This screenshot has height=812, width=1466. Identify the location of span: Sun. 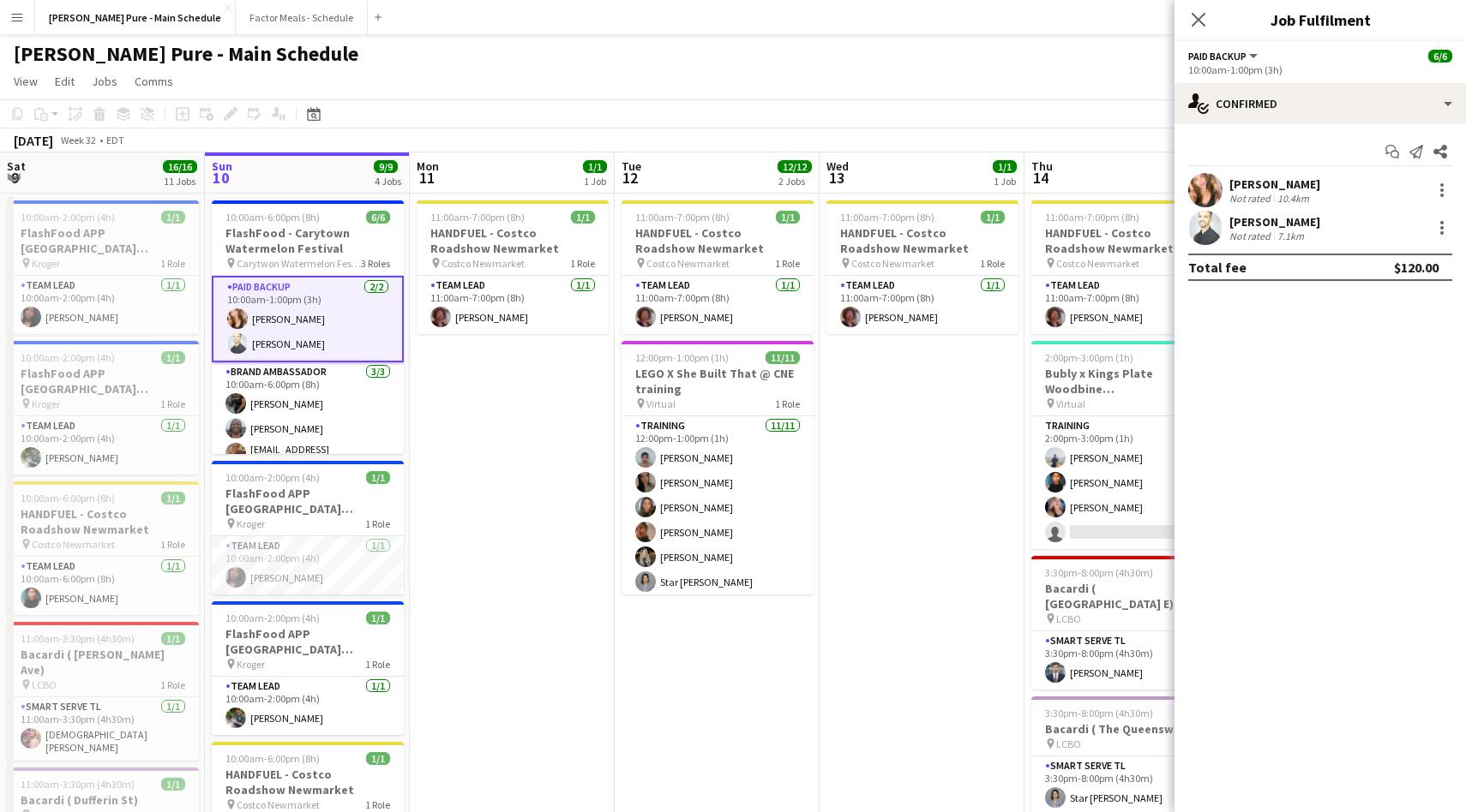
(222, 166).